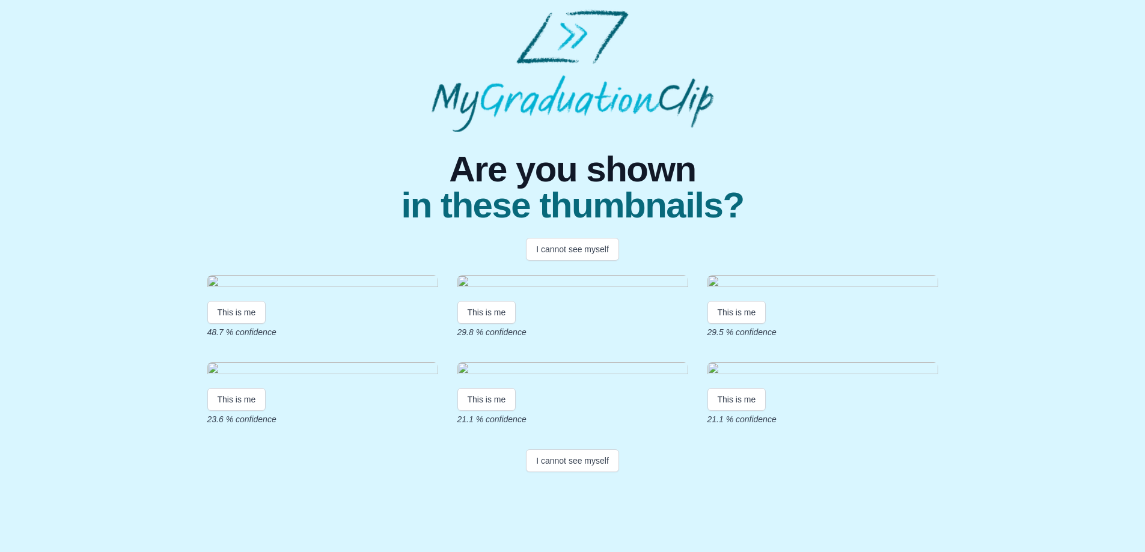  Describe the element at coordinates (323, 370) in the screenshot. I see `img: 7b39ce817c33fc9b614675cb7ef8e07fa4a8c933.gif` at that location.